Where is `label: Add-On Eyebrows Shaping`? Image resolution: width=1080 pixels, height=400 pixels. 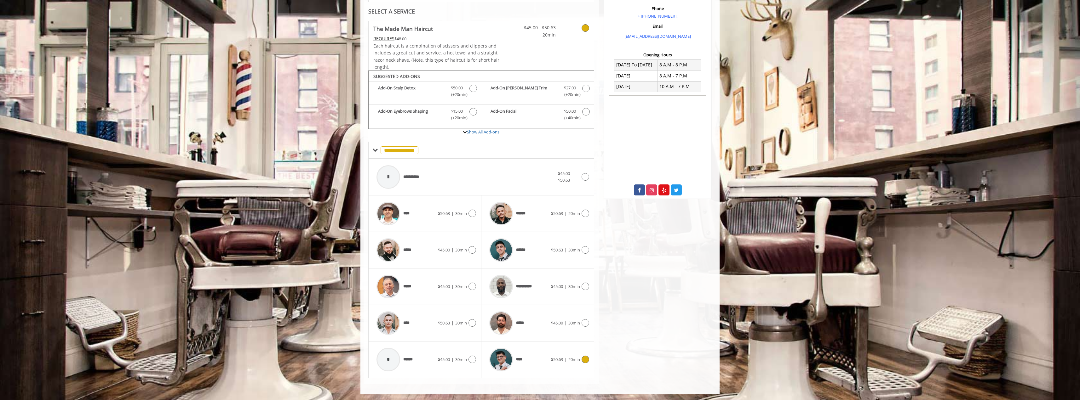 label: Add-On Eyebrows Shaping is located at coordinates (425, 115).